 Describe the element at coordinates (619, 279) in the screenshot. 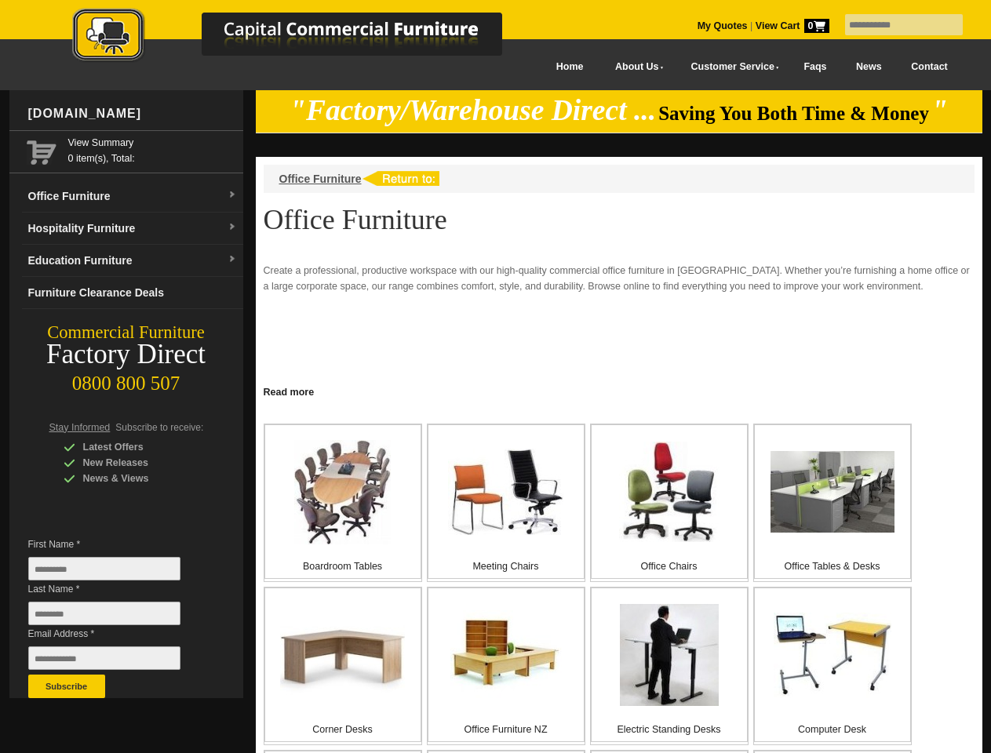

I see `p: Create a professional, productive workspace with our high-quality commercial office furniture in ...` at that location.